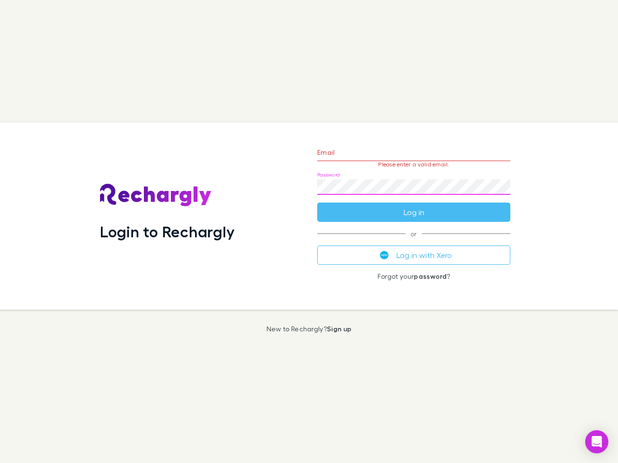  I want to click on button: Log in, so click(414, 212).